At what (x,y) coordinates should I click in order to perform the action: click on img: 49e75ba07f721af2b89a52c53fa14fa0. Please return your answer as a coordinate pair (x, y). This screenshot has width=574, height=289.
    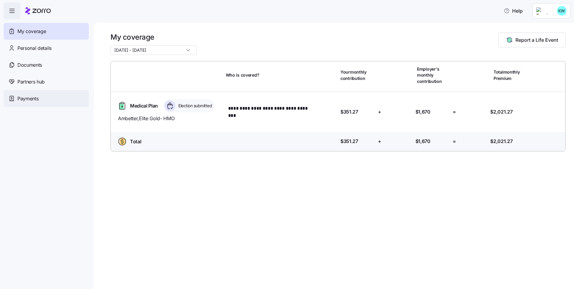
    Looking at the image, I should click on (562, 11).